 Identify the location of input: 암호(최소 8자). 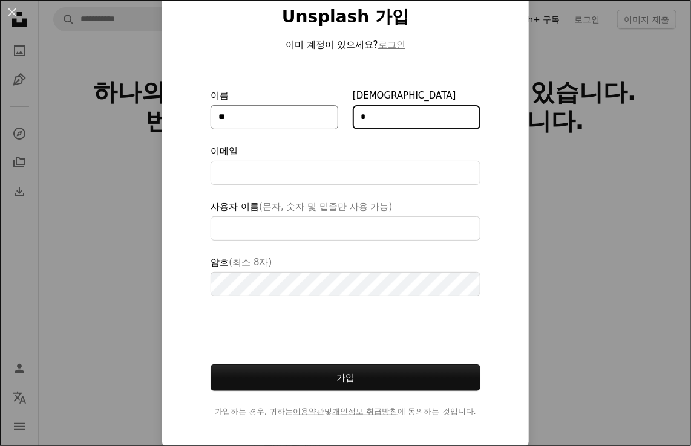
(345, 284).